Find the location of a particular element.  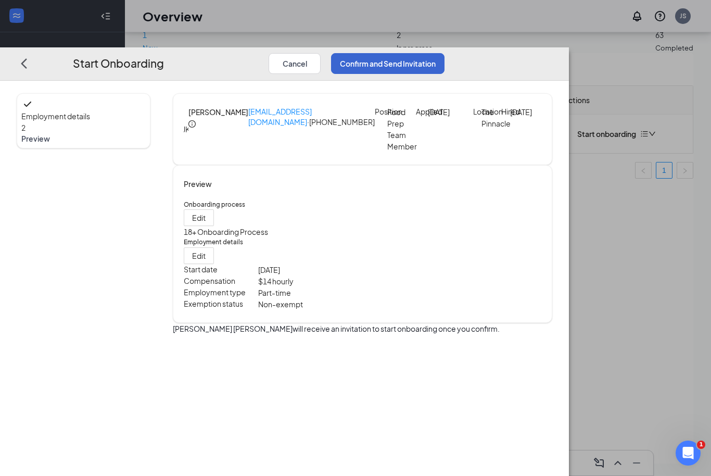

svg: Checkmark is located at coordinates (28, 104).